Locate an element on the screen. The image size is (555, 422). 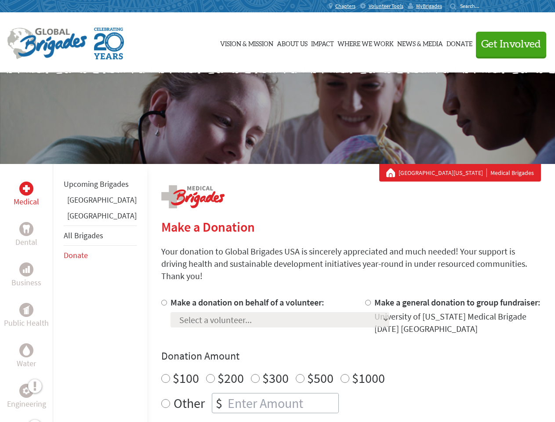
img: Public Health is located at coordinates (26, 310).